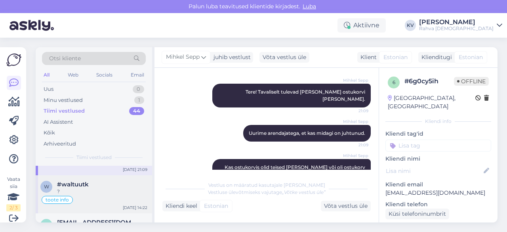  Describe the element at coordinates (410, 25) in the screenshot. I see `div: KV` at that location.